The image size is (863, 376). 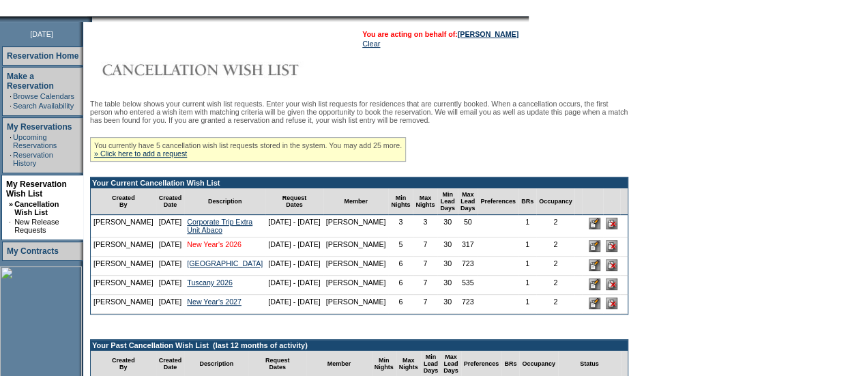 What do you see at coordinates (425, 201) in the screenshot?
I see `td: Max Nights` at bounding box center [425, 201].